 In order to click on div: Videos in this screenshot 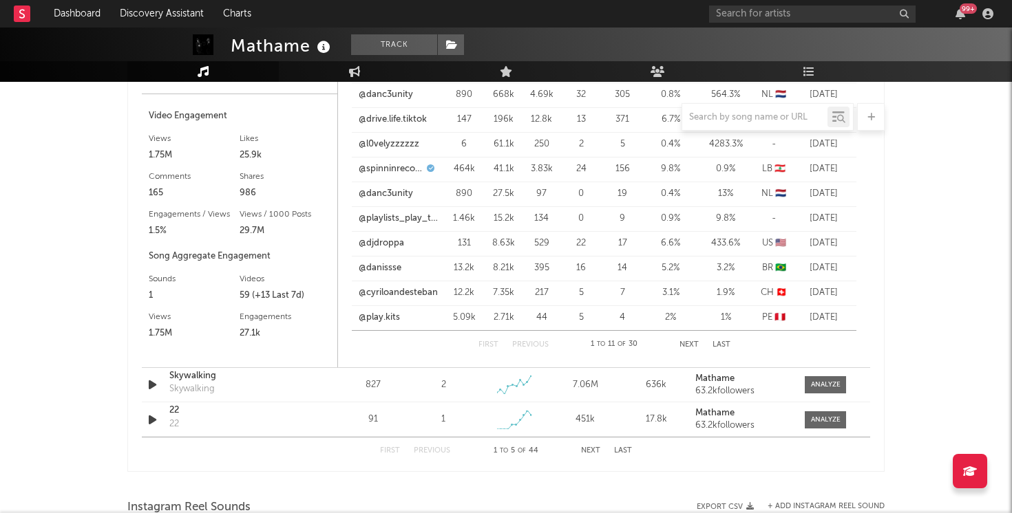, I will do `click(285, 279)`.